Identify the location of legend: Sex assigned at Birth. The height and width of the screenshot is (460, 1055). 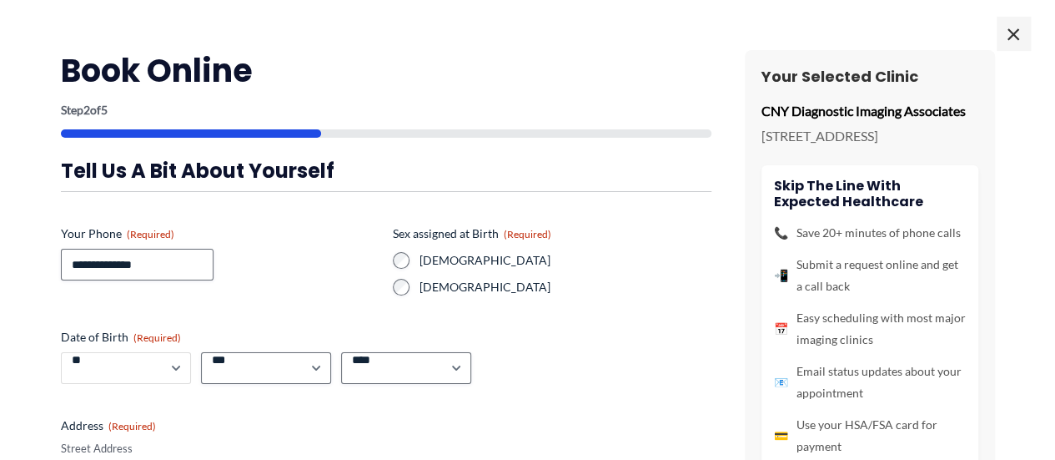
(472, 234).